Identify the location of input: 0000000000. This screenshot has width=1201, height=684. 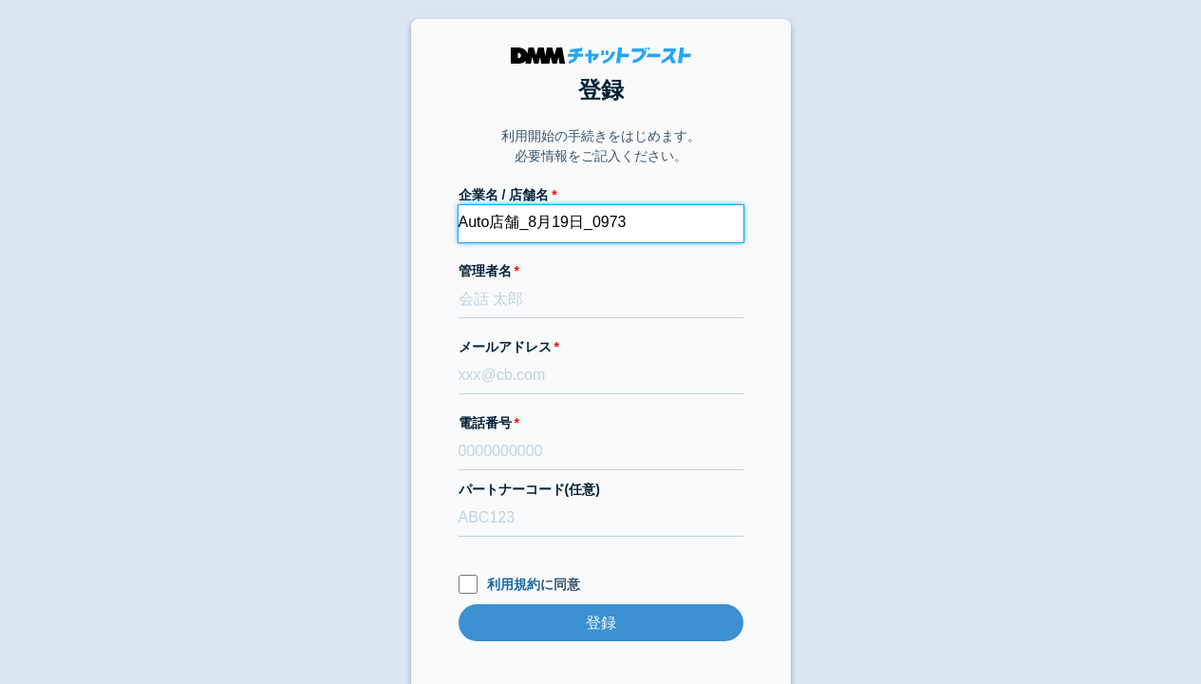
(601, 451).